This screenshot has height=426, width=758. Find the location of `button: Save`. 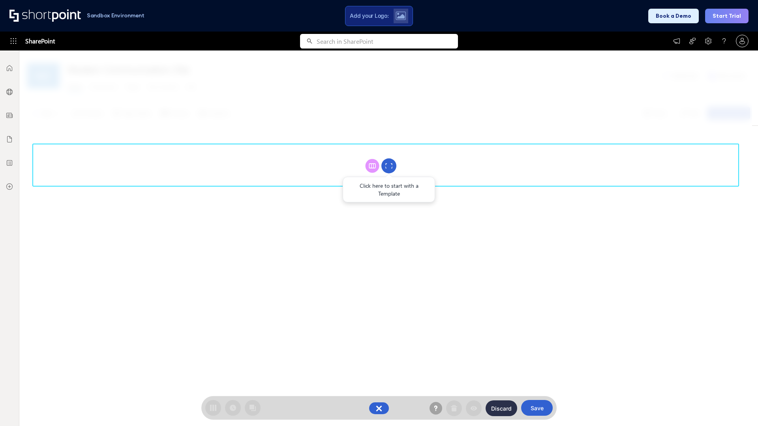

button: Save is located at coordinates (537, 408).